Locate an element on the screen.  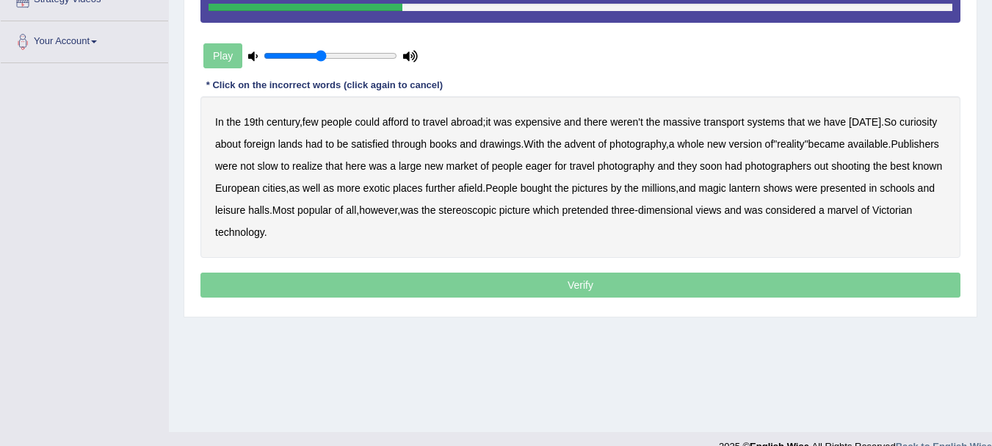
b: views is located at coordinates (709, 210).